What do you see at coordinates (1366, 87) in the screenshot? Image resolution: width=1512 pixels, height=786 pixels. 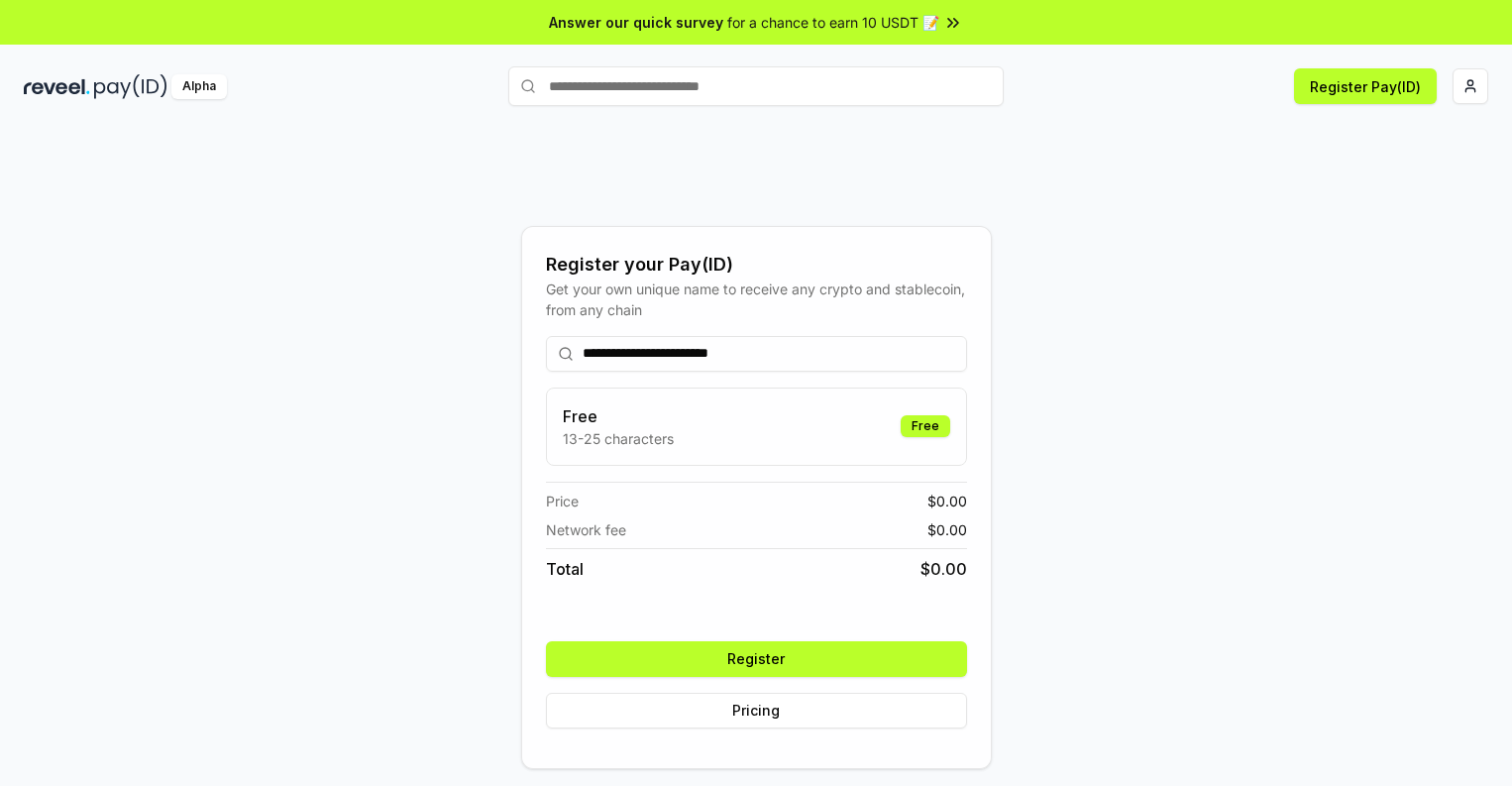 I see `button: Register Pay(ID)` at bounding box center [1366, 87].